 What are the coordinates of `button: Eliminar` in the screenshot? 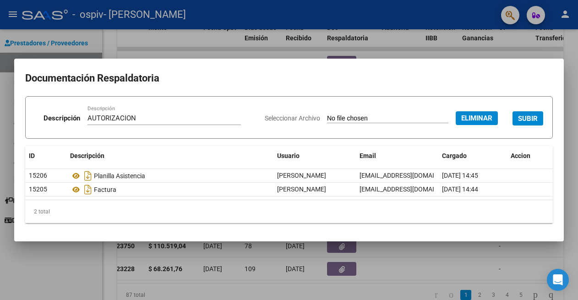 It's located at (476, 118).